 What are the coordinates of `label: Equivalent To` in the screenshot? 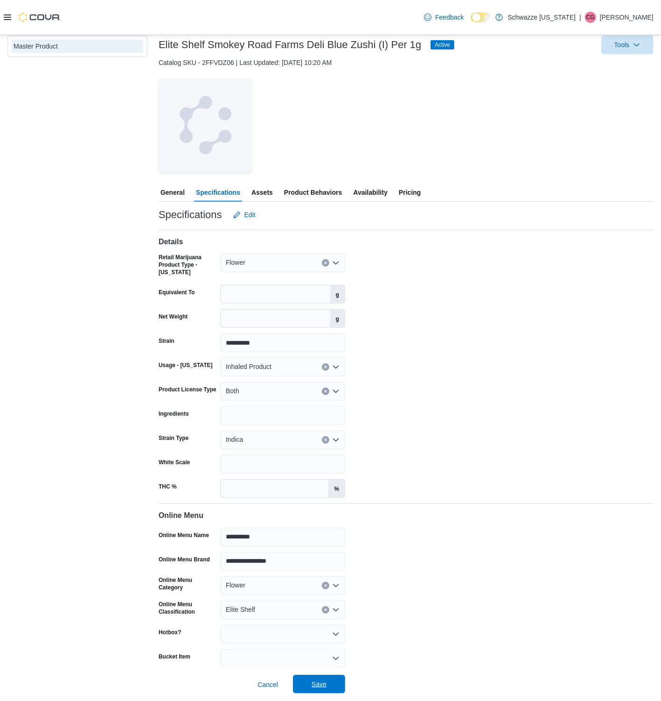 It's located at (177, 292).